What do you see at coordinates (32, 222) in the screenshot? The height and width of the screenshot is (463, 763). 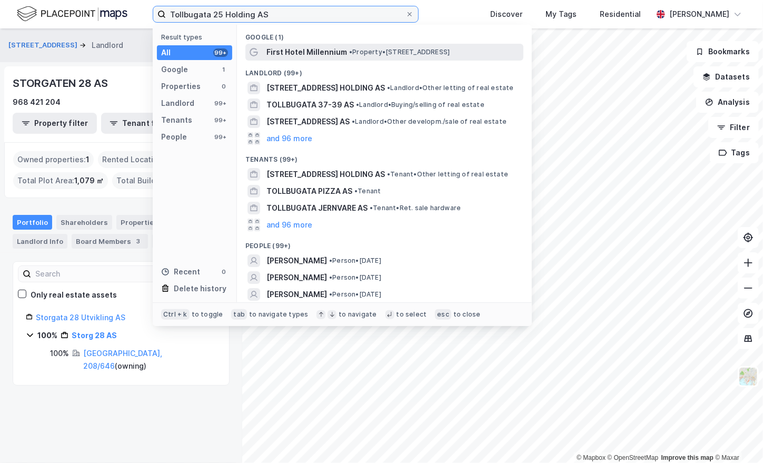 I see `div: Portfolio` at bounding box center [32, 222].